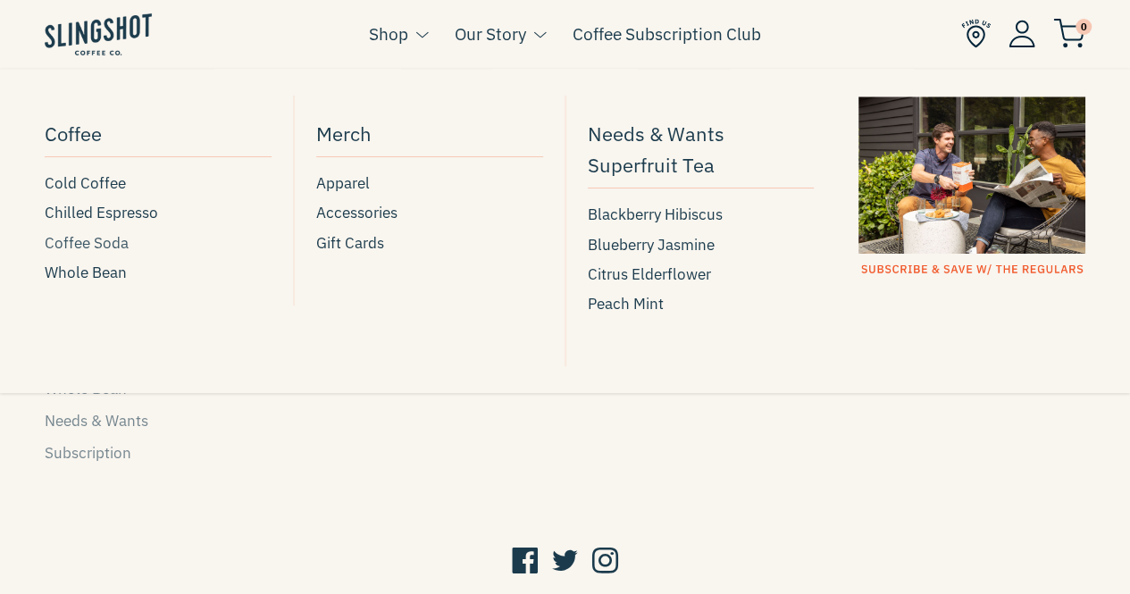 The width and height of the screenshot is (1130, 594). I want to click on span: 0, so click(1084, 27).